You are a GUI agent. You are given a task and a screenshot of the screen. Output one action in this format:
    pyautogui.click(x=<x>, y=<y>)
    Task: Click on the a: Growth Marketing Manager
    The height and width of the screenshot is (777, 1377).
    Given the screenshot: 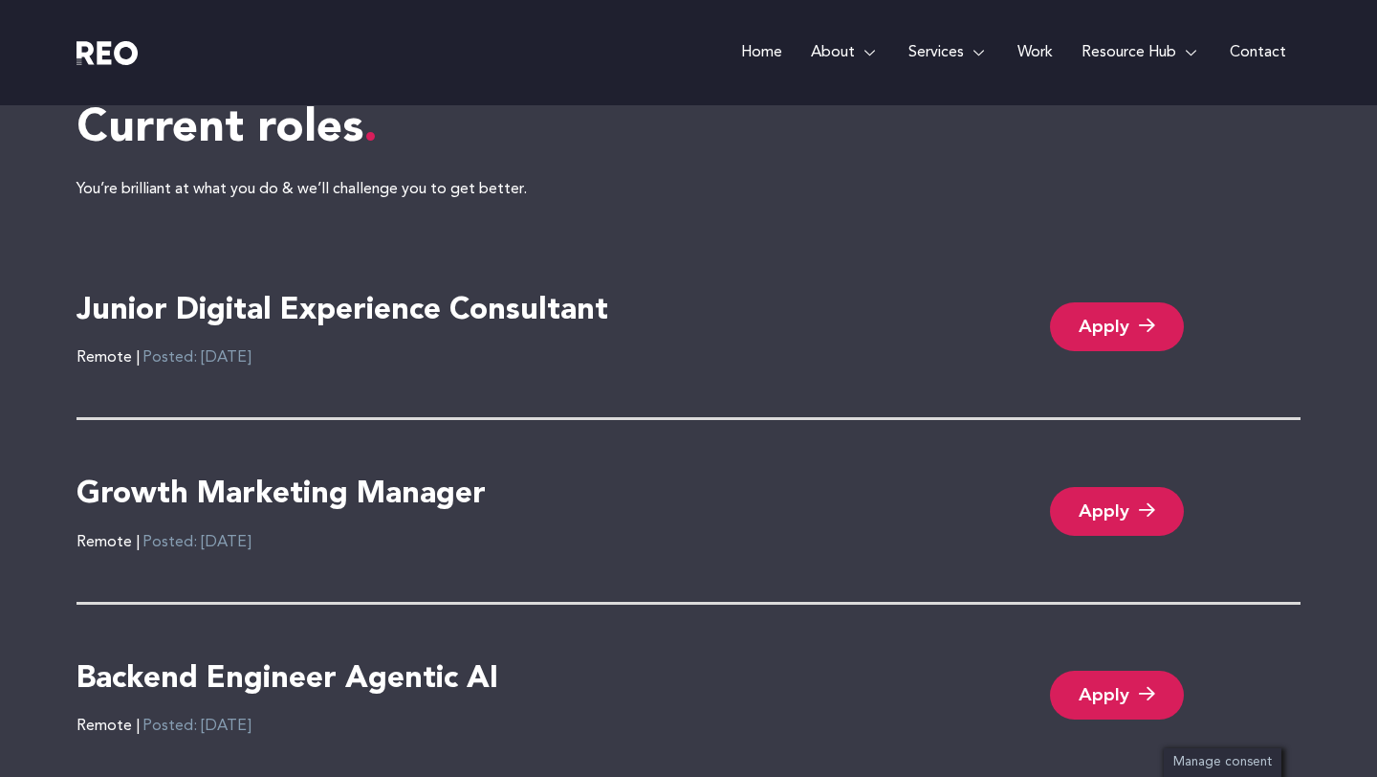 What is the action you would take?
    pyautogui.click(x=281, y=499)
    